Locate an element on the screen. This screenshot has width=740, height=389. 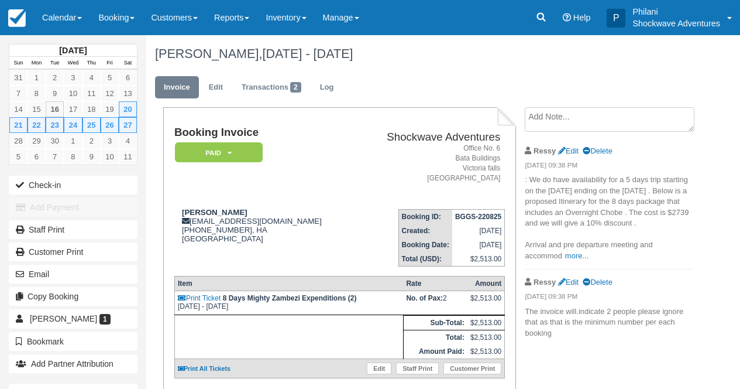
th: Created: is located at coordinates (425, 231).